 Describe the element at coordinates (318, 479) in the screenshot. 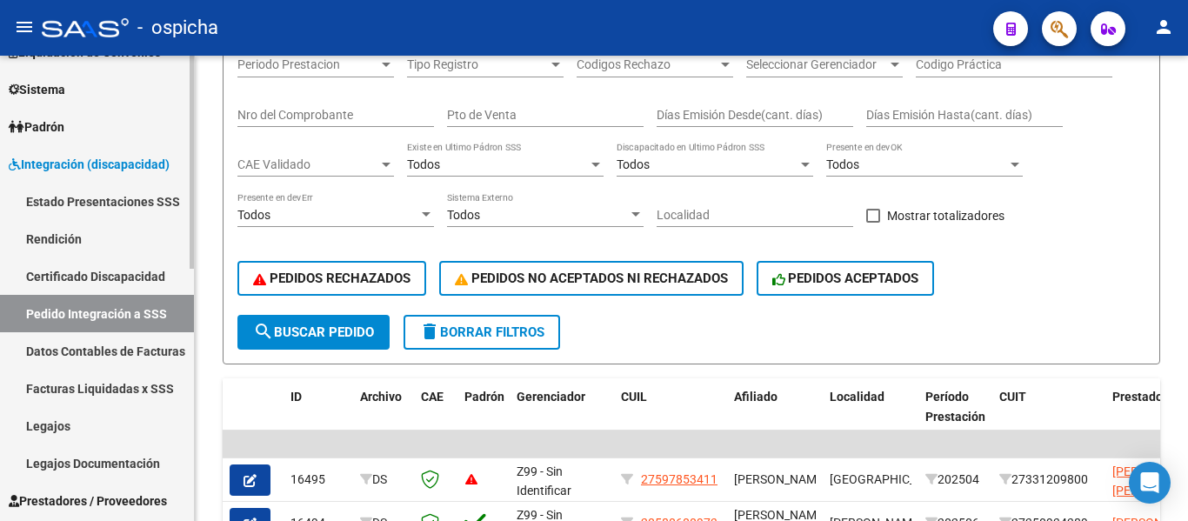

I see `div: 16495` at that location.